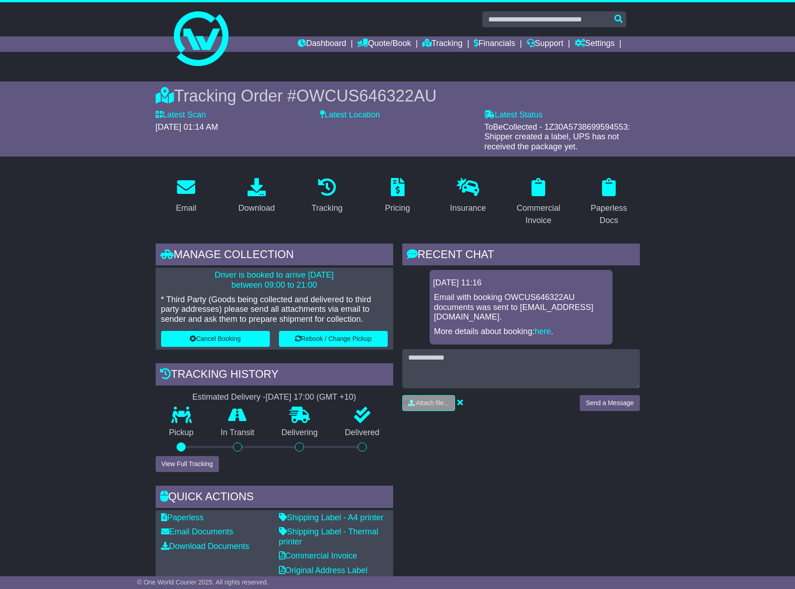 The height and width of the screenshot is (589, 795). Describe the element at coordinates (300, 433) in the screenshot. I see `p: Delivering` at that location.